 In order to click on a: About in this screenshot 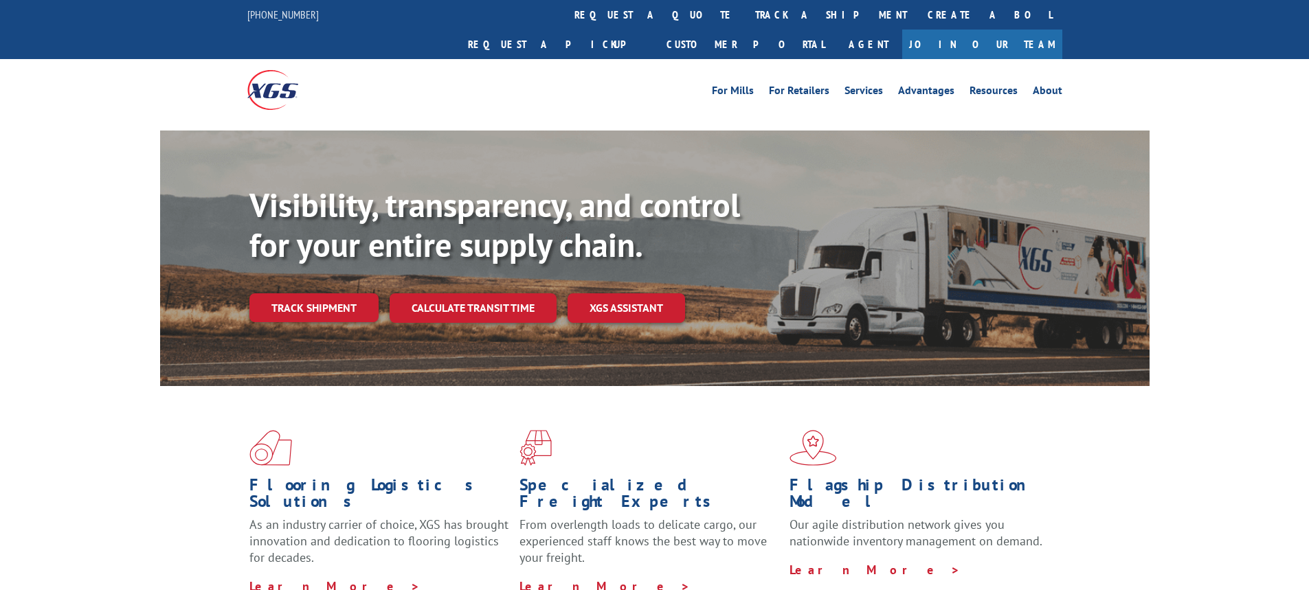, I will do `click(1047, 93)`.